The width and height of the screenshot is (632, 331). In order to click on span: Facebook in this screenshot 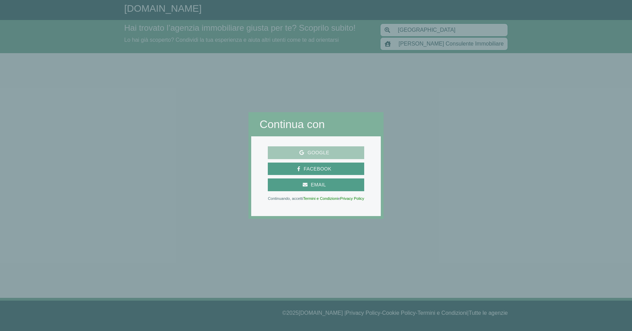, I will do `click(317, 169)`.